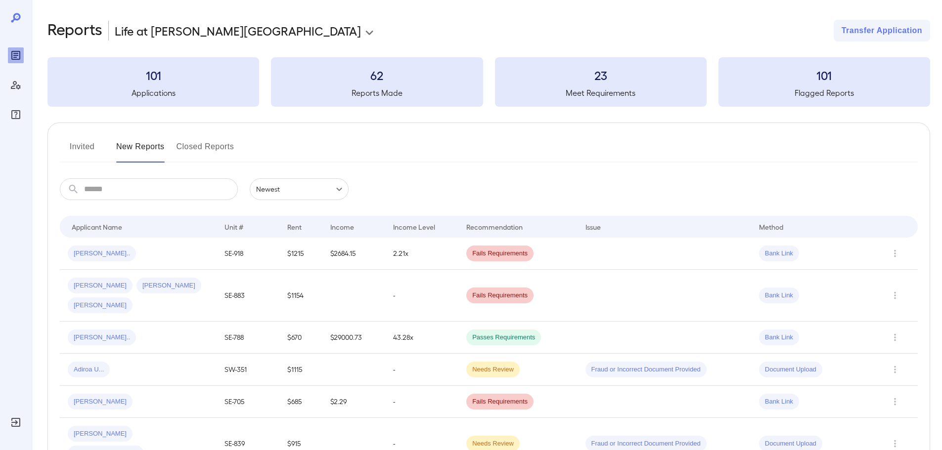 The width and height of the screenshot is (942, 450). What do you see at coordinates (16, 55) in the screenshot?
I see `div: Reports` at bounding box center [16, 55].